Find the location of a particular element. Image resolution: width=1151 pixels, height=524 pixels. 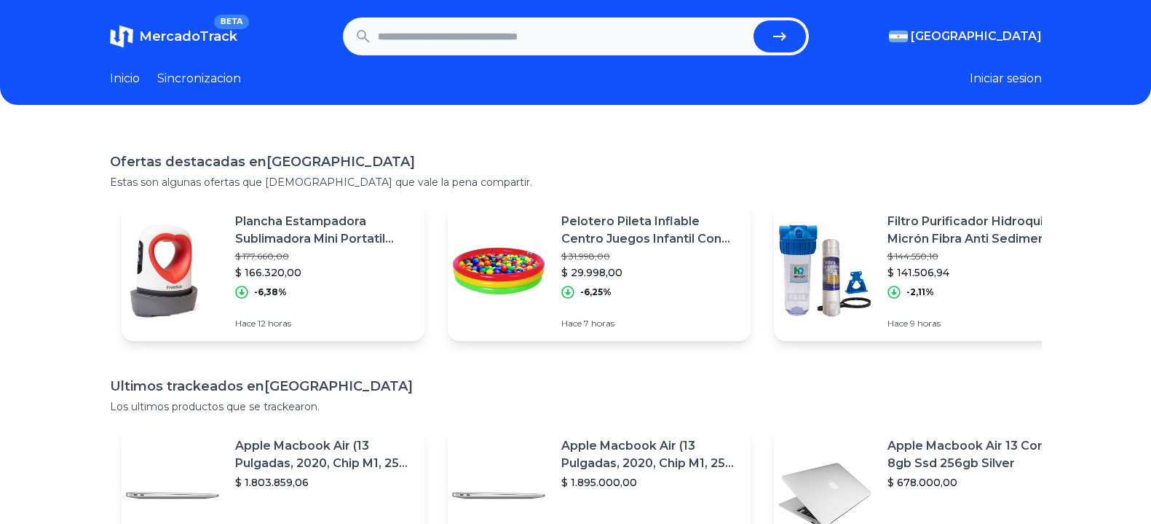

p: Hace 9 horas is located at coordinates (976, 323).